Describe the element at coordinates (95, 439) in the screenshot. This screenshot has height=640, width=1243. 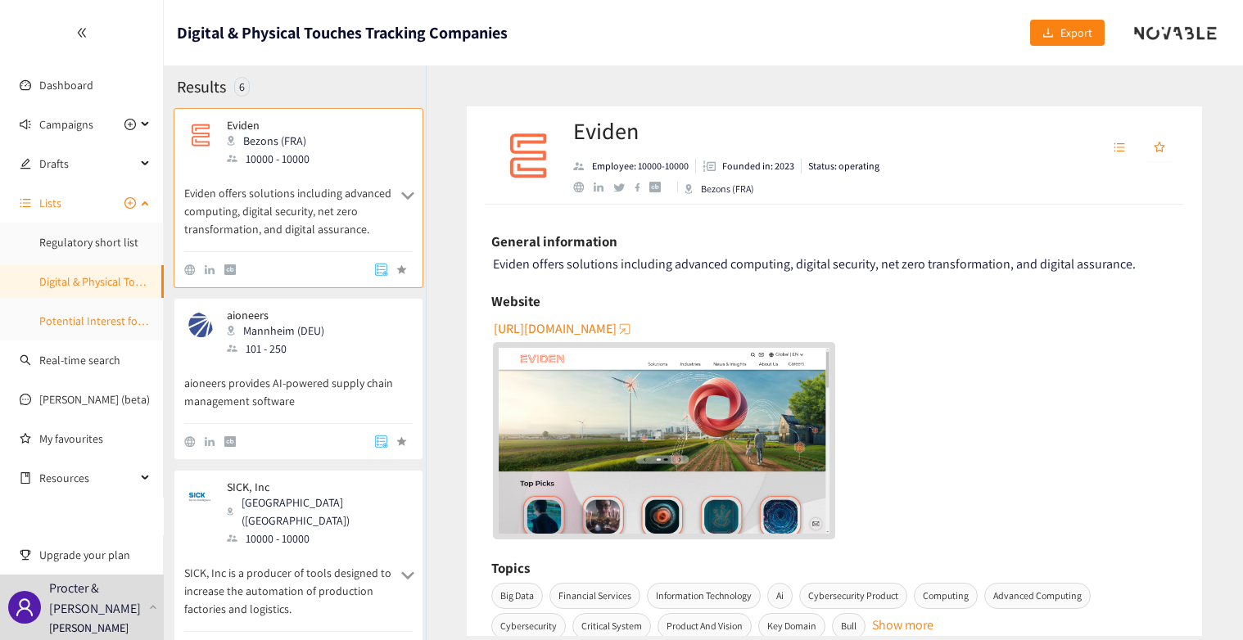
I see `a: My favourites` at that location.